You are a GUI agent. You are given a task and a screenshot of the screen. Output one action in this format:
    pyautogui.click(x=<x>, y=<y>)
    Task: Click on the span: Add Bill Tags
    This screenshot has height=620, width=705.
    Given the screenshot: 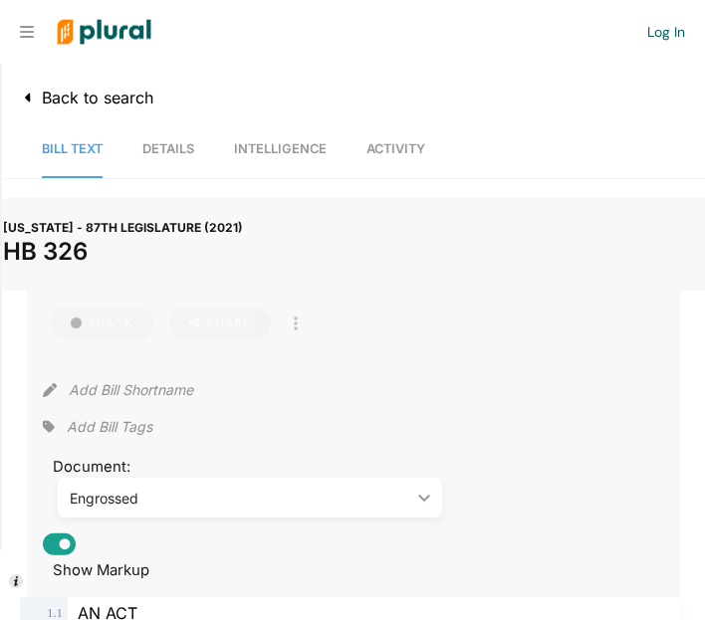 What is the action you would take?
    pyautogui.click(x=110, y=427)
    